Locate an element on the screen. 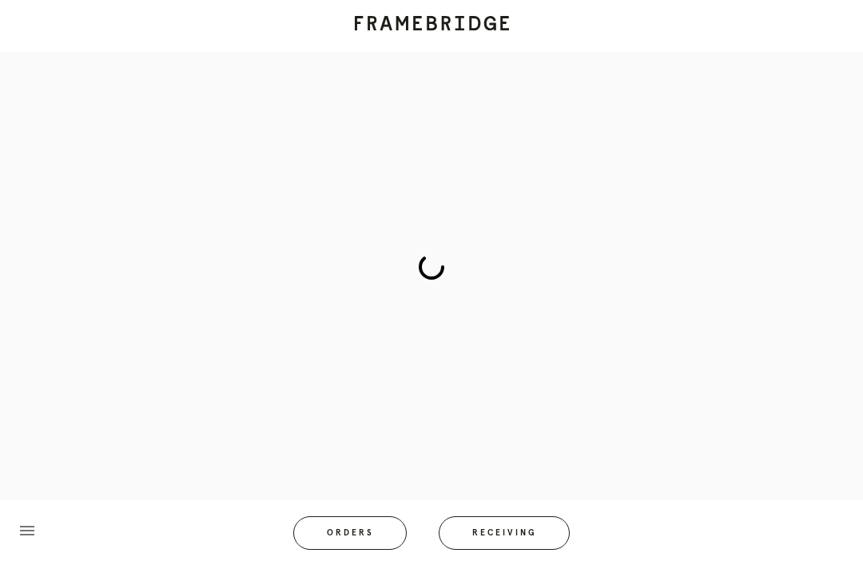  a: Orders is located at coordinates (350, 528).